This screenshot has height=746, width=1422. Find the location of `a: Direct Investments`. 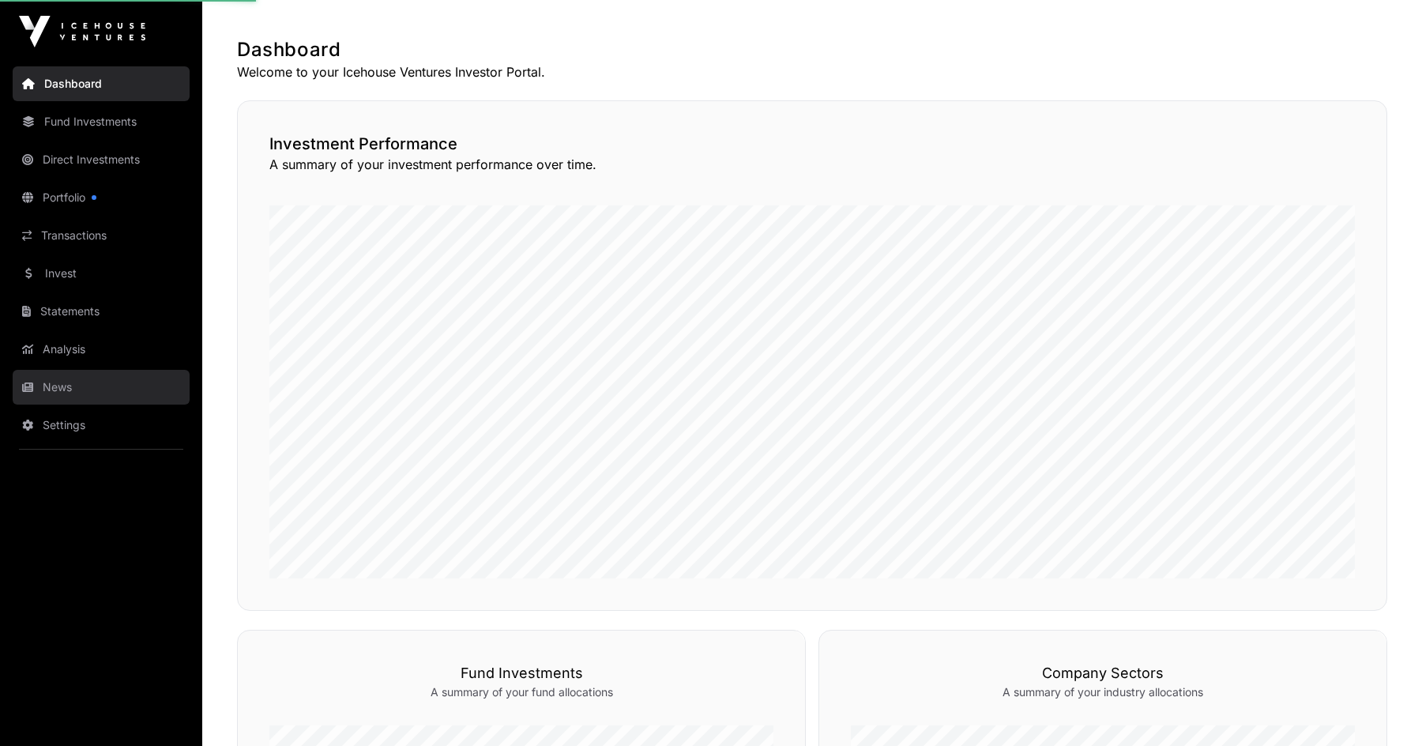

a: Direct Investments is located at coordinates (101, 160).